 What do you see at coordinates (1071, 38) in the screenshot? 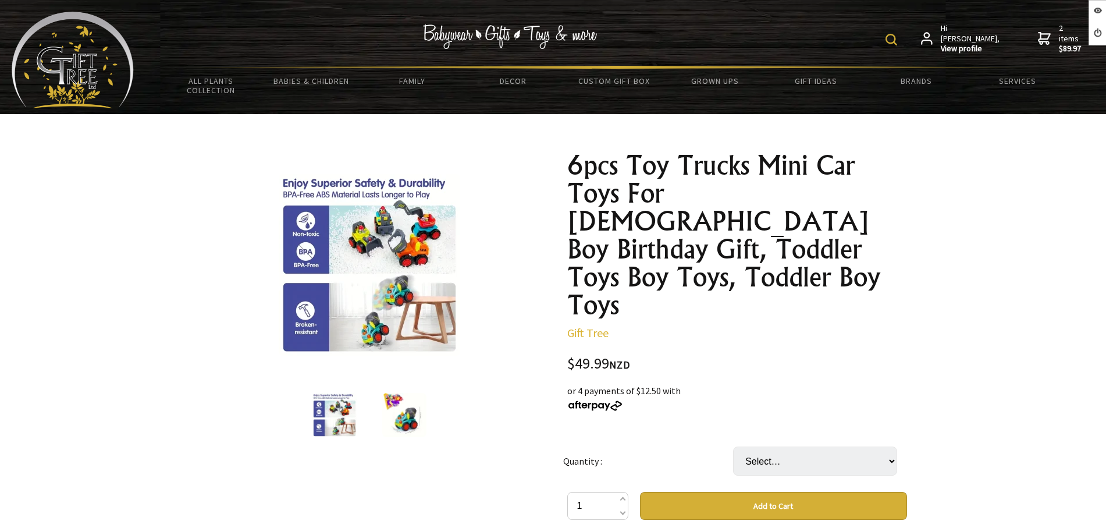
I see `span: 2 items` at bounding box center [1071, 38].